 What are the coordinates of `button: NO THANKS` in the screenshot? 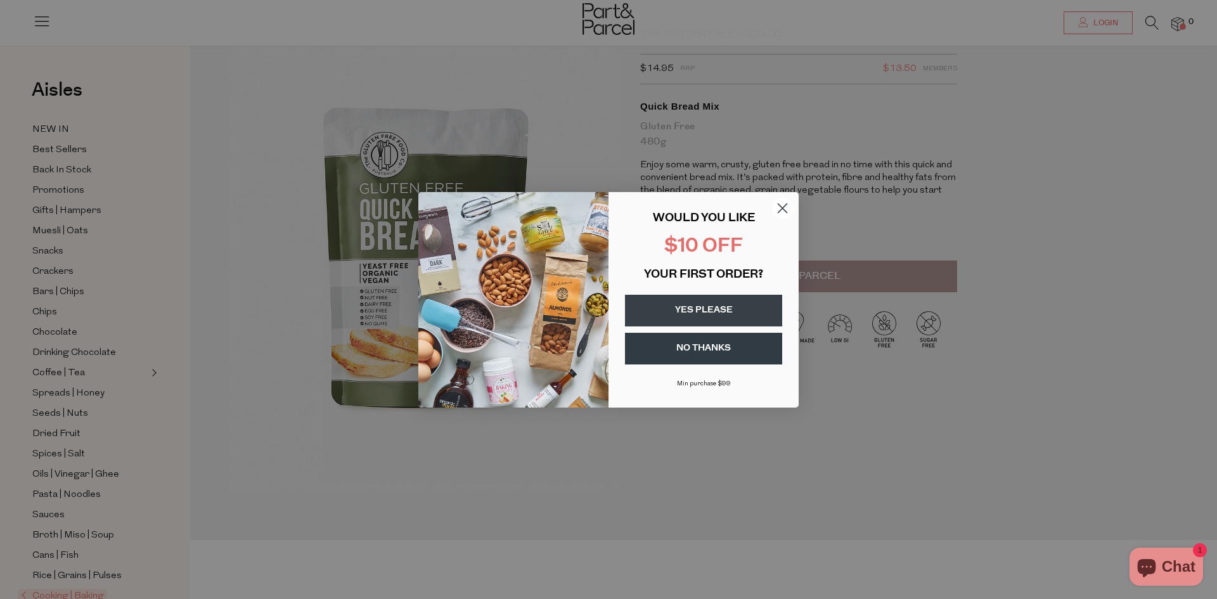 It's located at (704, 349).